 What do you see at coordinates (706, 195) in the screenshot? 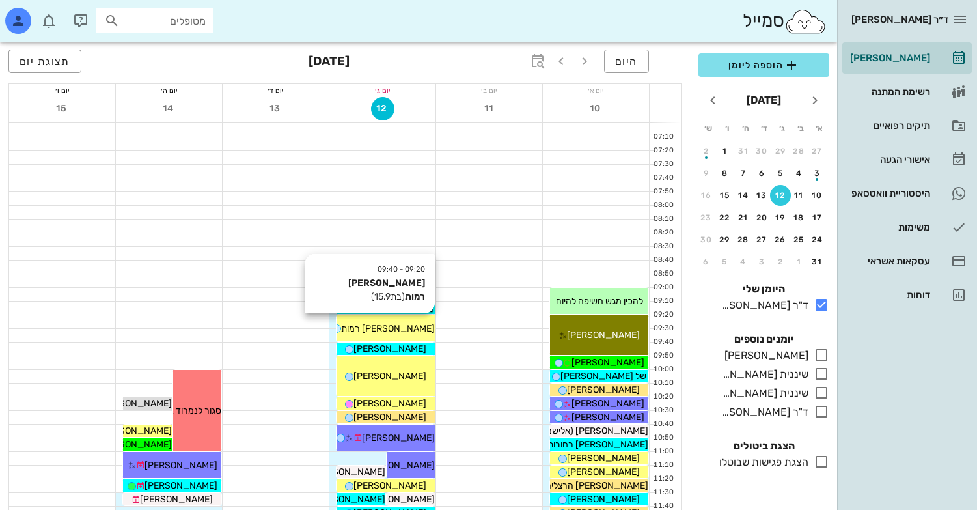
I see `button: 16` at bounding box center [706, 195].